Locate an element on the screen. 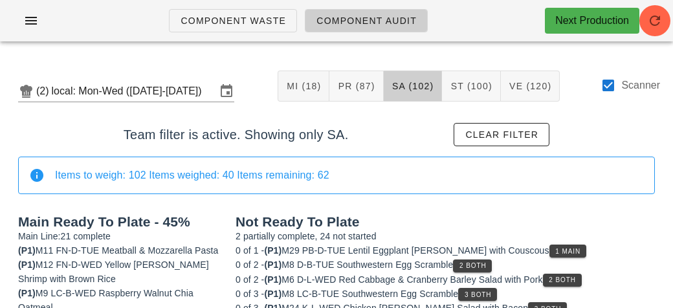  span: 0 of 3 - is located at coordinates (250, 294).